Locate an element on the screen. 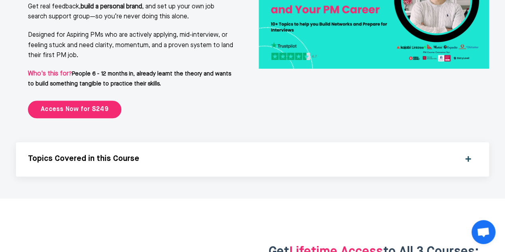  p: Get real feedback, , and set up your own job search support group—so you’re never doing this alone. is located at coordinates (131, 12).